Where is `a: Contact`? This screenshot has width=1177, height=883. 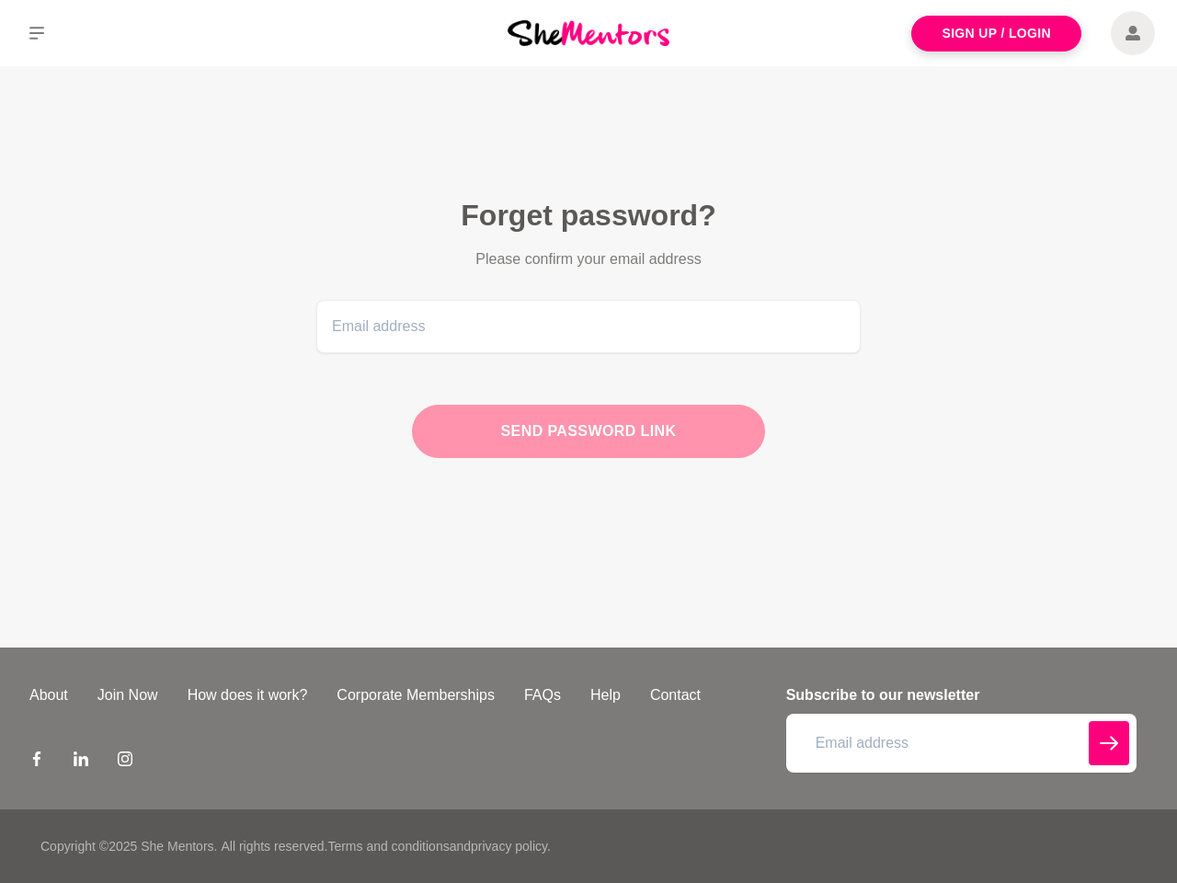
a: Contact is located at coordinates (675, 695).